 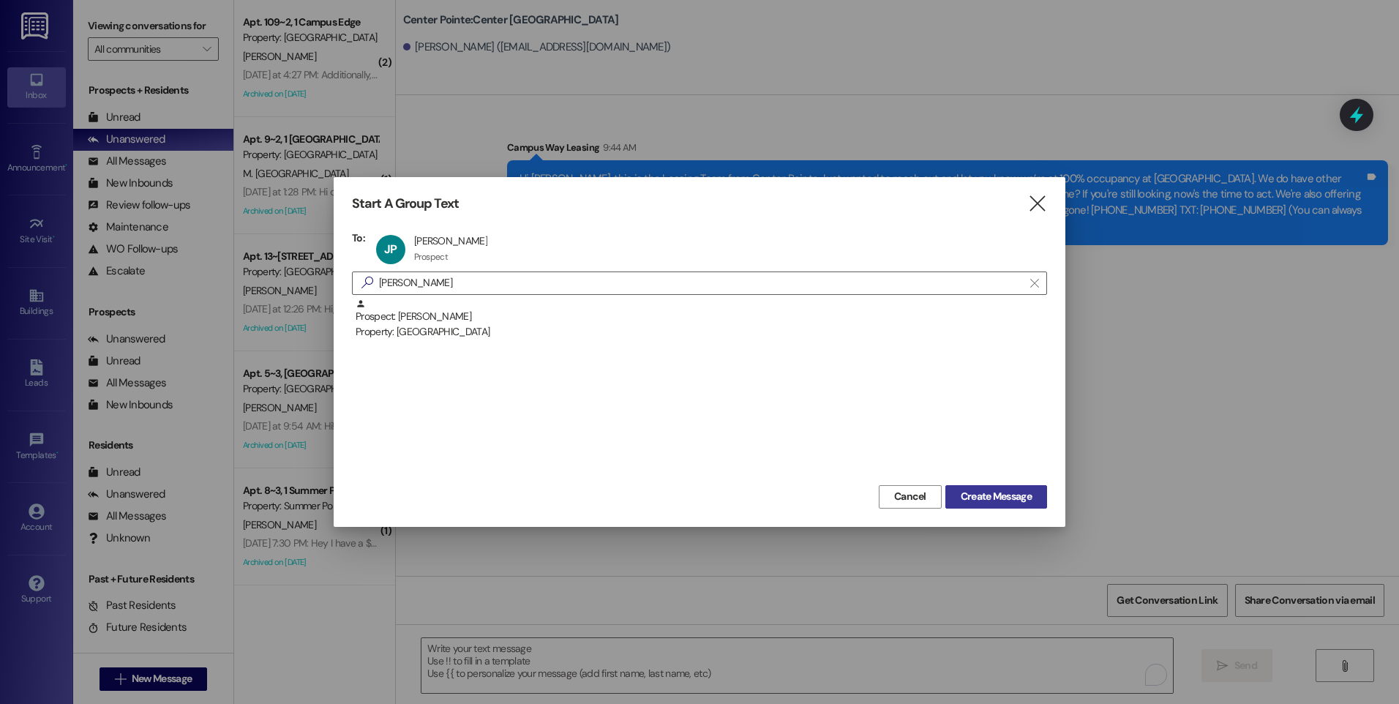 What do you see at coordinates (390, 249) in the screenshot?
I see `span: JP` at bounding box center [390, 249].